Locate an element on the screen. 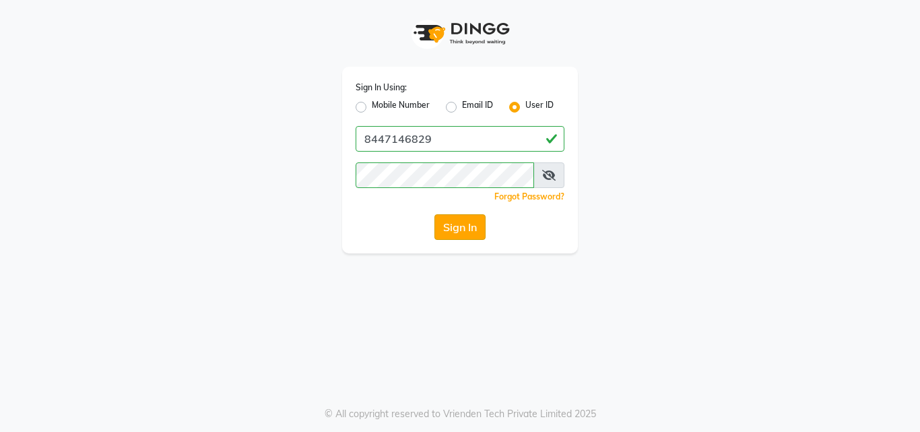 The height and width of the screenshot is (432, 920). a: Forgot Password? is located at coordinates (530, 196).